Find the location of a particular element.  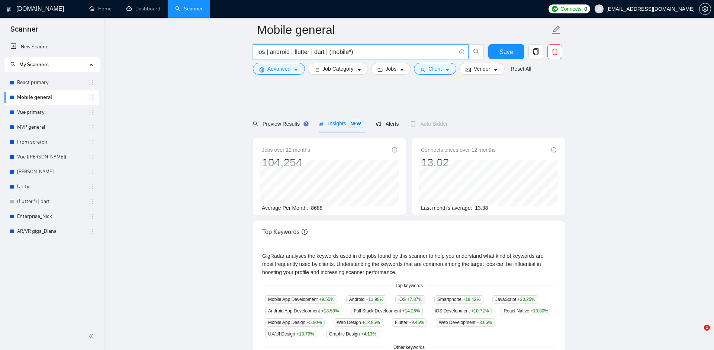

a: Unity is located at coordinates (52, 187).